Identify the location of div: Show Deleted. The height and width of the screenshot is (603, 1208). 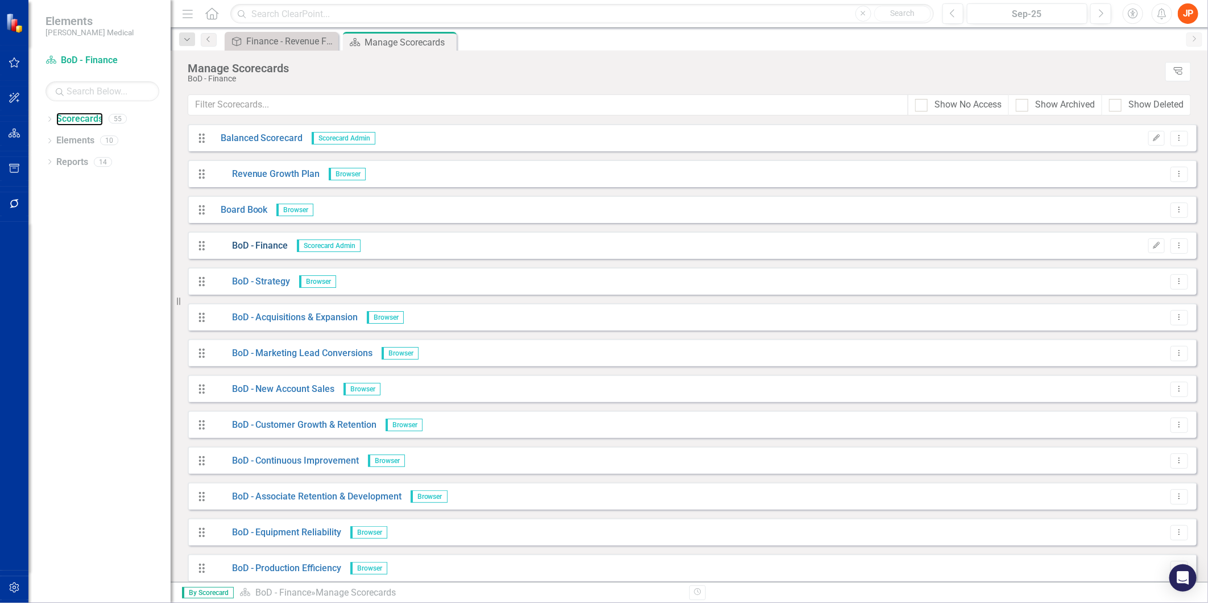
(1156, 105).